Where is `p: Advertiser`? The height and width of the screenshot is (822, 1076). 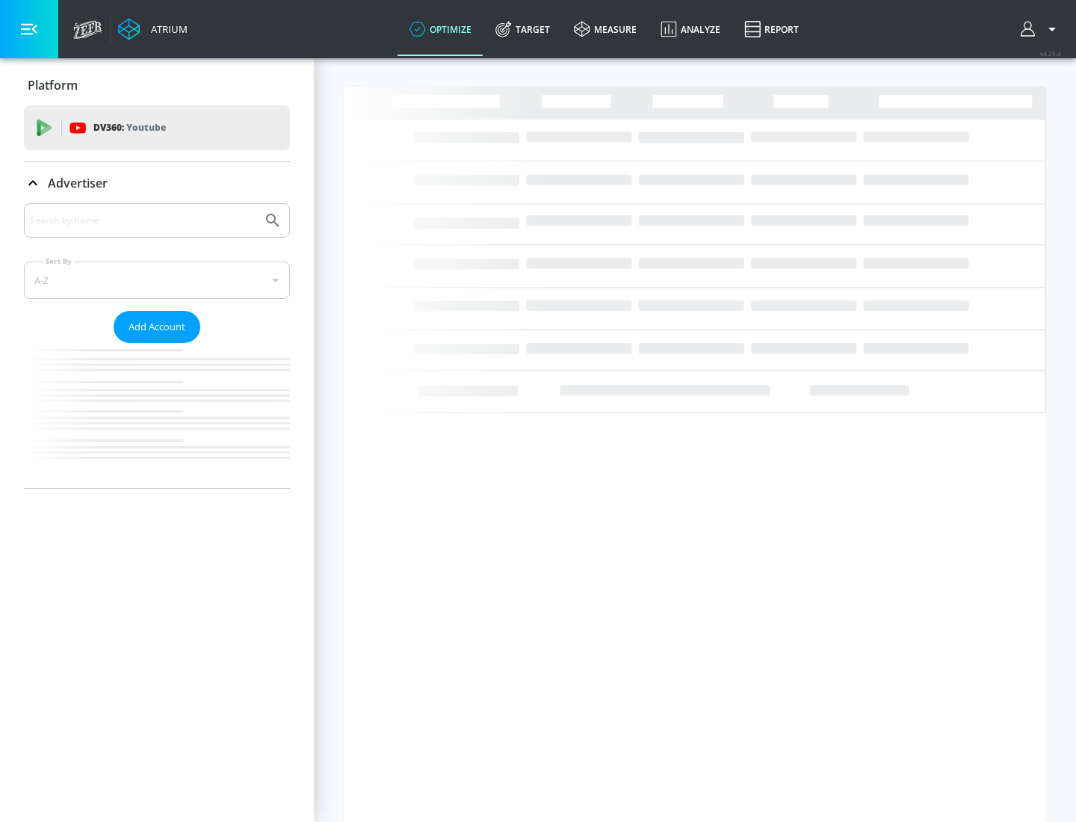 p: Advertiser is located at coordinates (78, 183).